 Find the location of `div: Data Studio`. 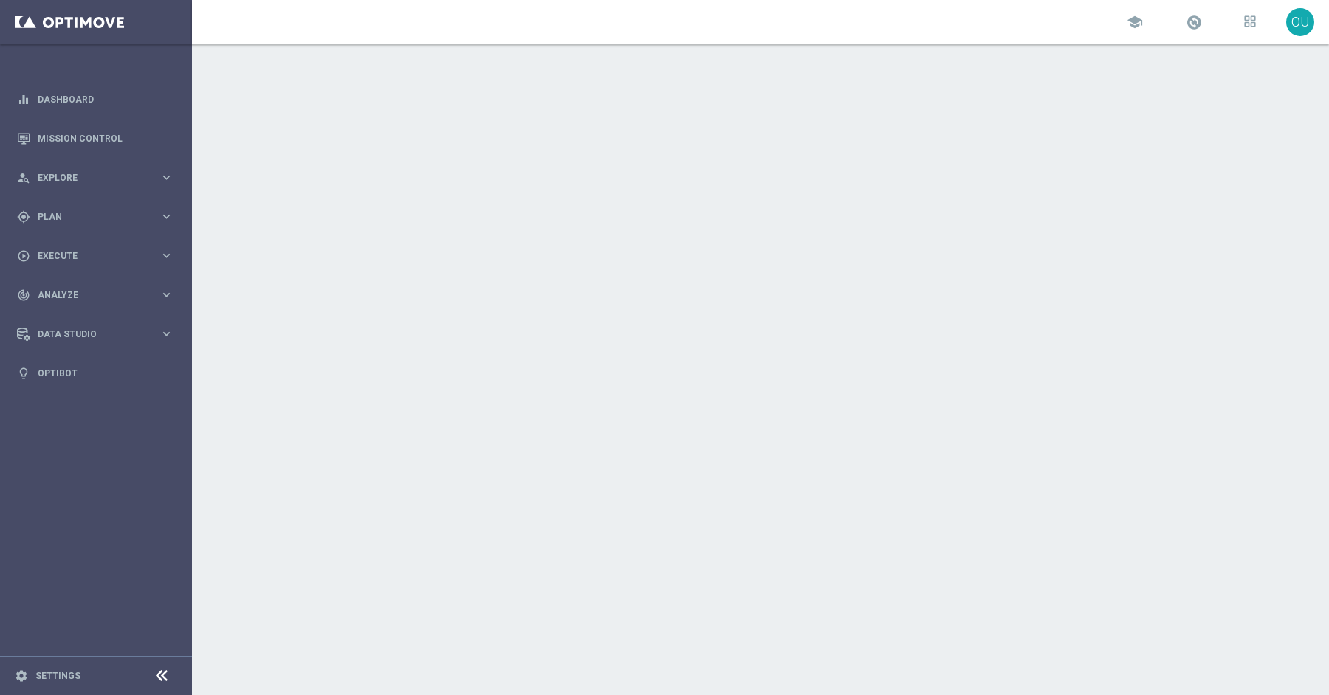

div: Data Studio is located at coordinates (88, 334).